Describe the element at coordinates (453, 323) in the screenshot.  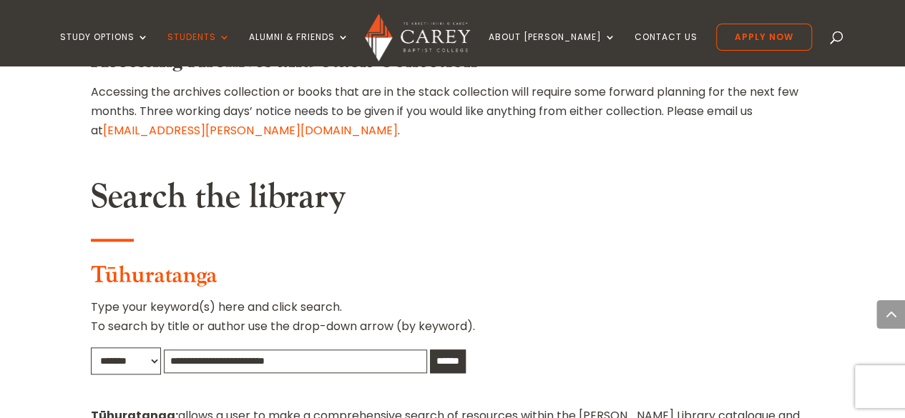
I see `p: Type your keyword(s) here and click search. To search by title or author use the drop-down arrow ...` at that location.